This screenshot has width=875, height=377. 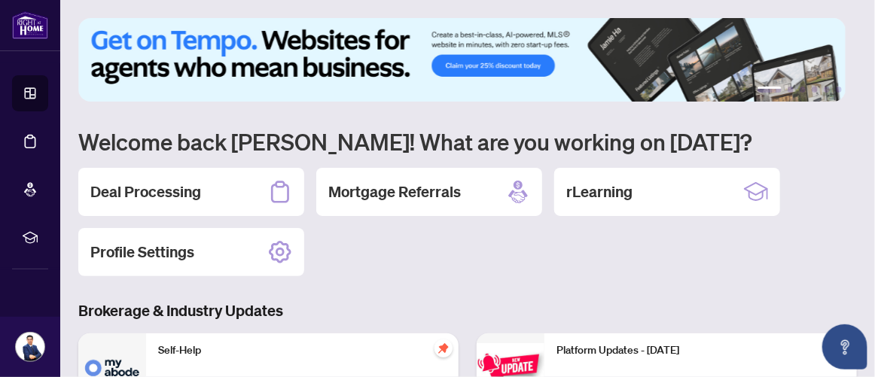 What do you see at coordinates (145, 192) in the screenshot?
I see `h2: Deal Processing` at bounding box center [145, 192].